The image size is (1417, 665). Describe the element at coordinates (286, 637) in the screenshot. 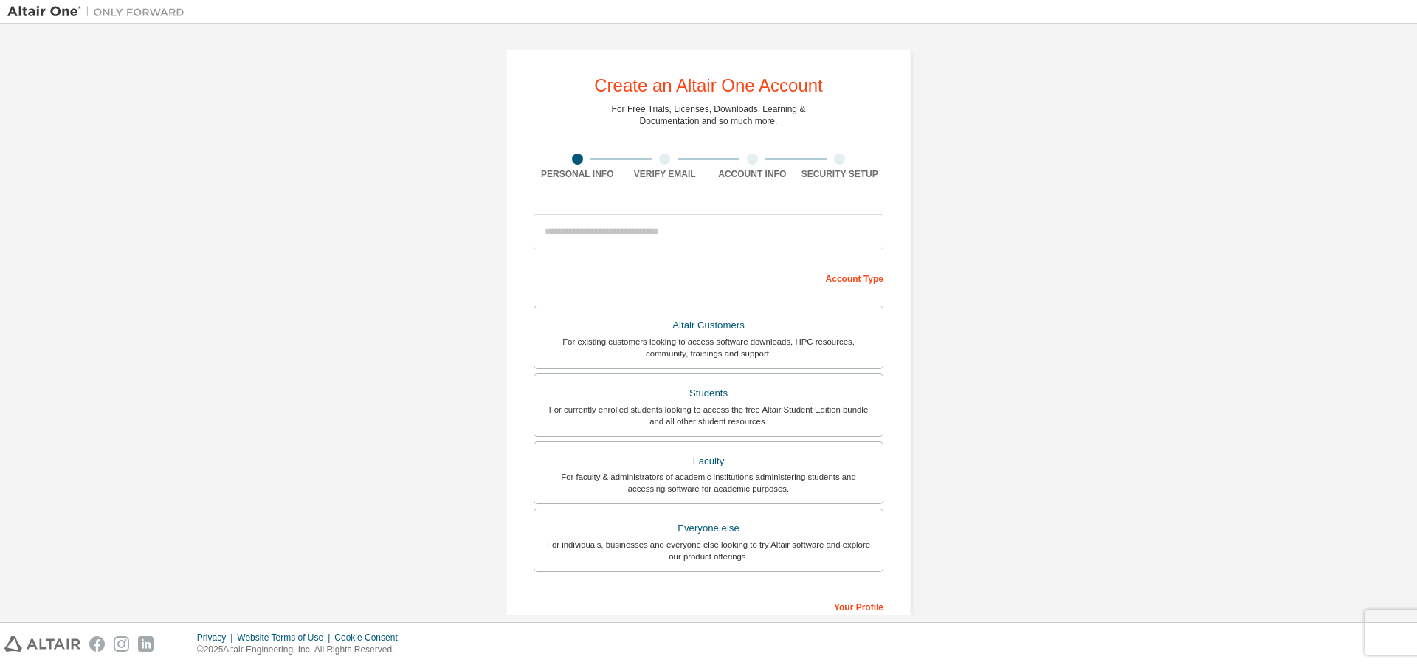

I see `div: Website Terms of Use` at that location.